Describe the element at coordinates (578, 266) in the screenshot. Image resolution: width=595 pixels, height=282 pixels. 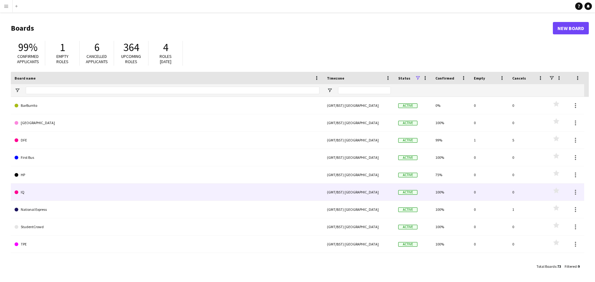
I see `span: 9` at that location.